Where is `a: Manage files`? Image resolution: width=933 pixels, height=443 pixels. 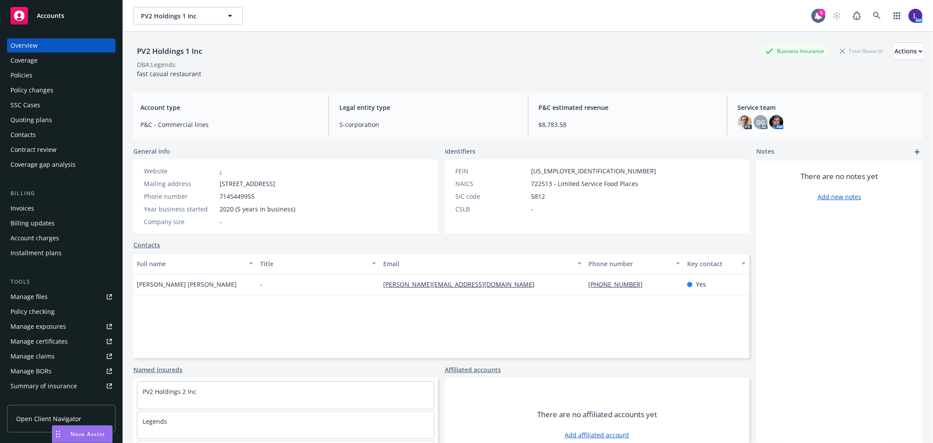 a: Manage files is located at coordinates (61, 297).